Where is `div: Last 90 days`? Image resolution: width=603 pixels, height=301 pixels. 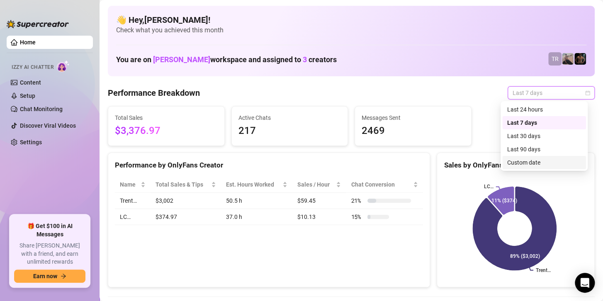
div: Last 90 days is located at coordinates (544, 149).